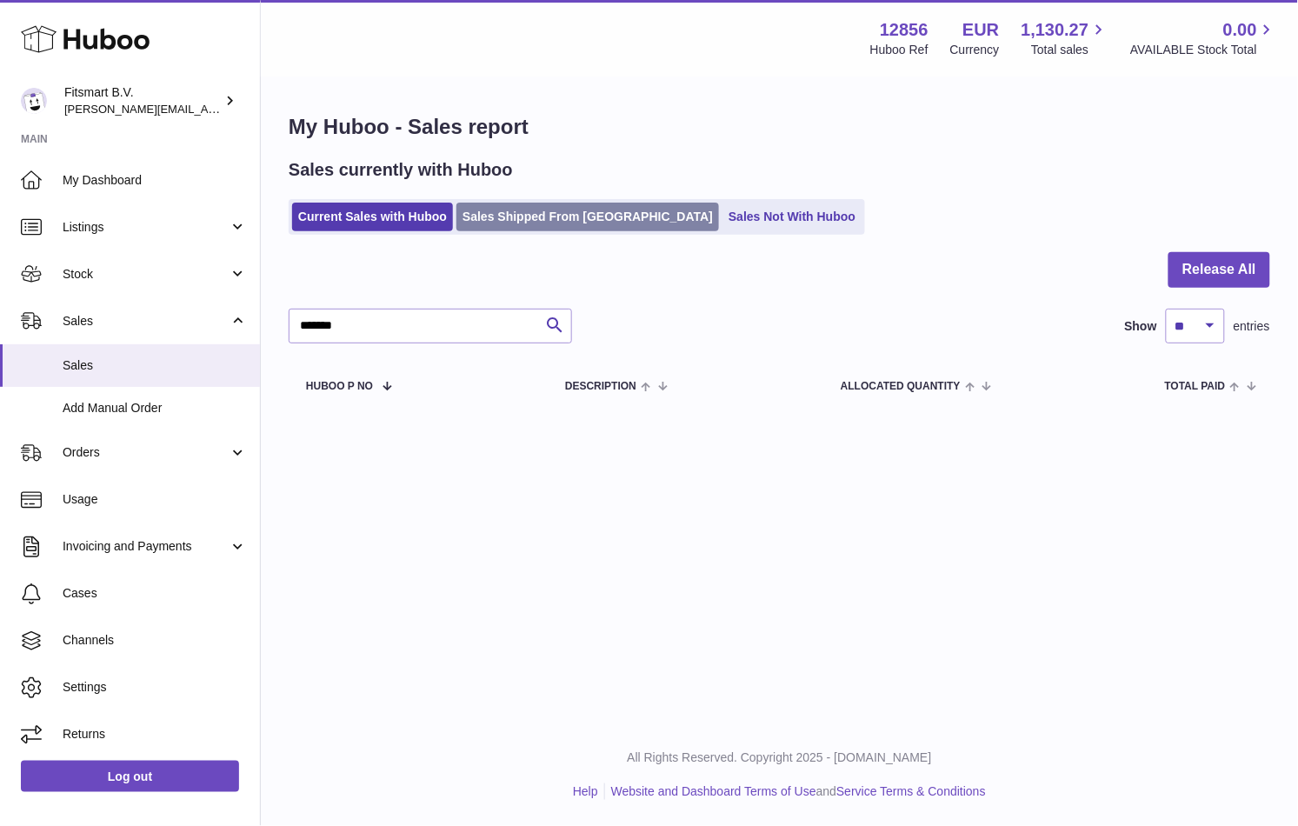 This screenshot has width=1298, height=826. I want to click on a: 1,130.27 Total sales, so click(1065, 38).